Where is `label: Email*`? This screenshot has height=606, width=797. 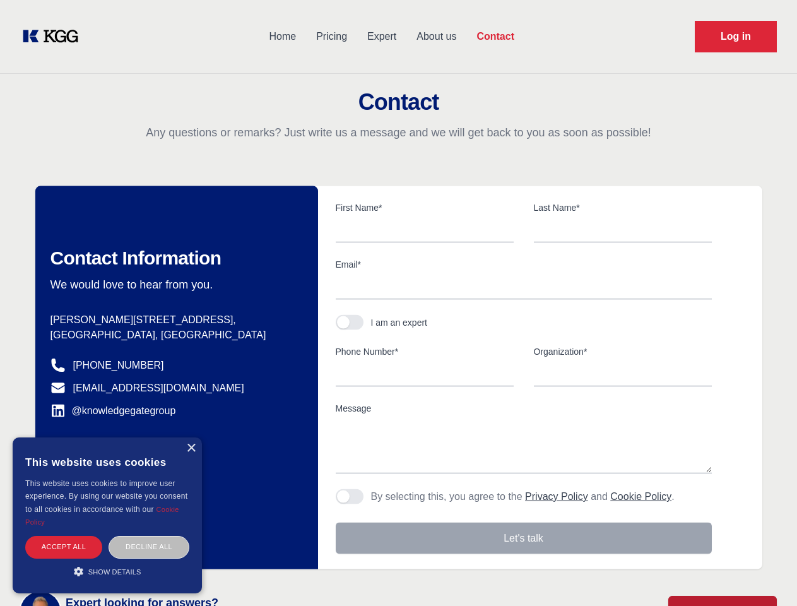 label: Email* is located at coordinates (524, 264).